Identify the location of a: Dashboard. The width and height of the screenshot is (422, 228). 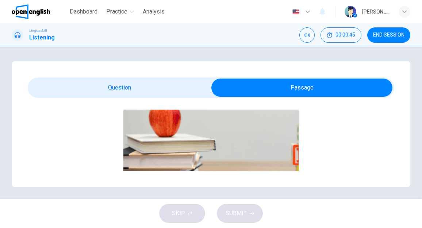
(84, 12).